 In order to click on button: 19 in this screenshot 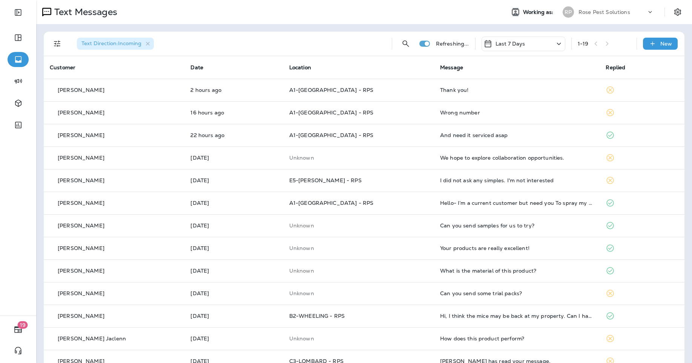, I will do `click(18, 330)`.